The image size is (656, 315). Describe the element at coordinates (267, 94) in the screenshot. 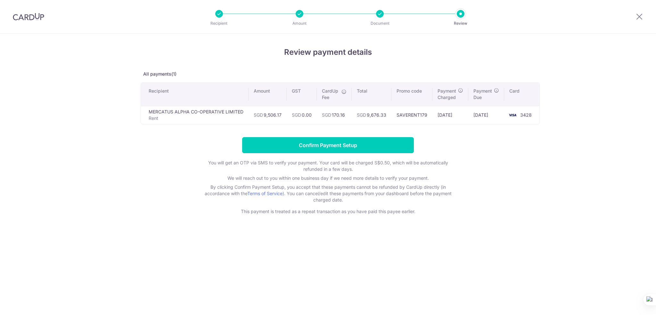

I see `th: Amount` at that location.